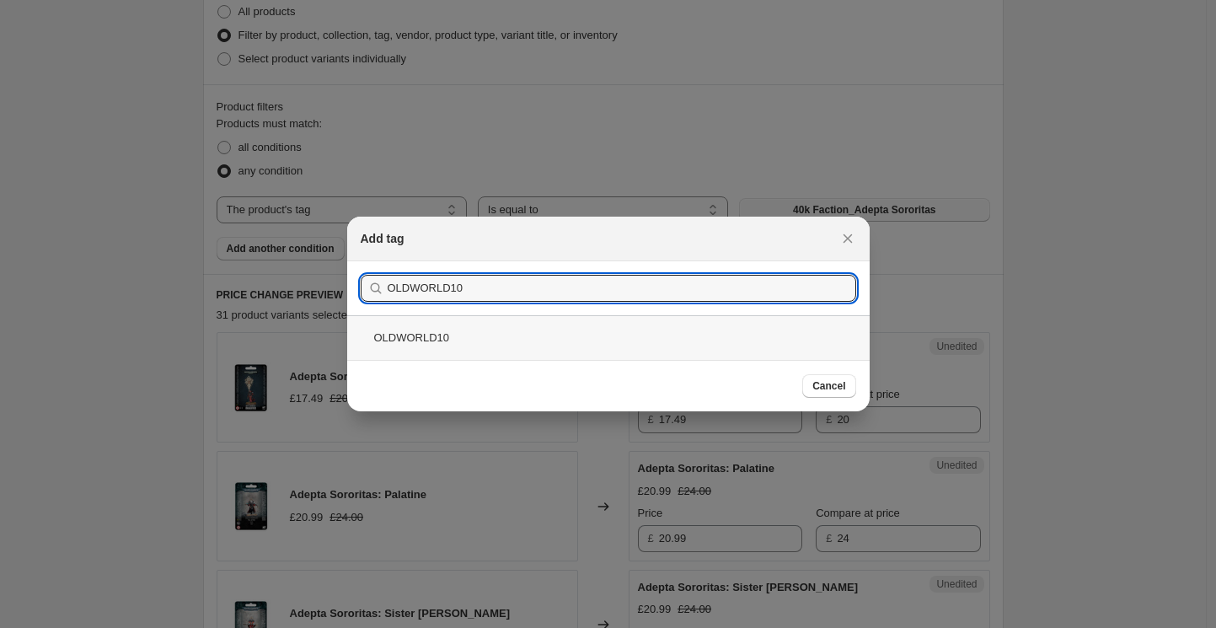 The image size is (1216, 628). Describe the element at coordinates (848, 238) in the screenshot. I see `button: Close` at that location.